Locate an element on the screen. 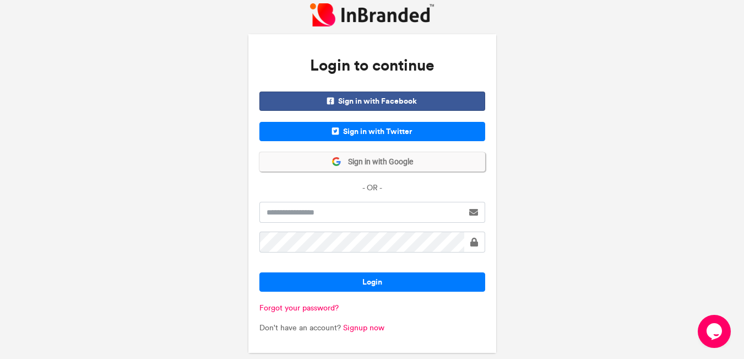  span: Sign in with Facebook is located at coordinates (372, 101).